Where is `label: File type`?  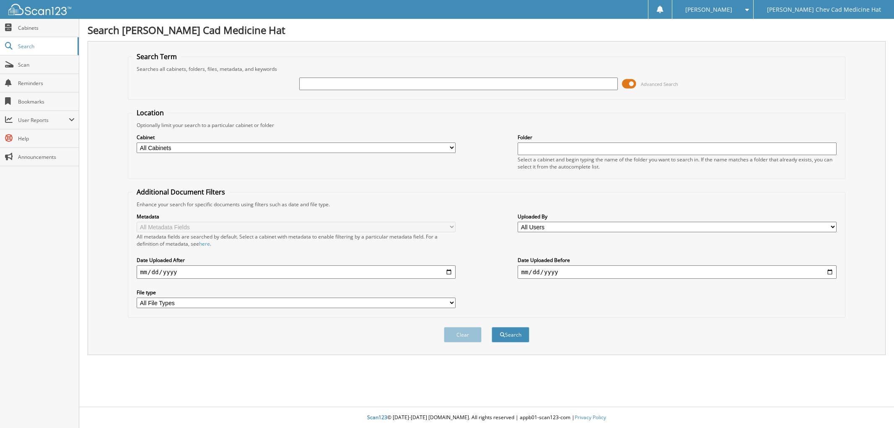 label: File type is located at coordinates (296, 292).